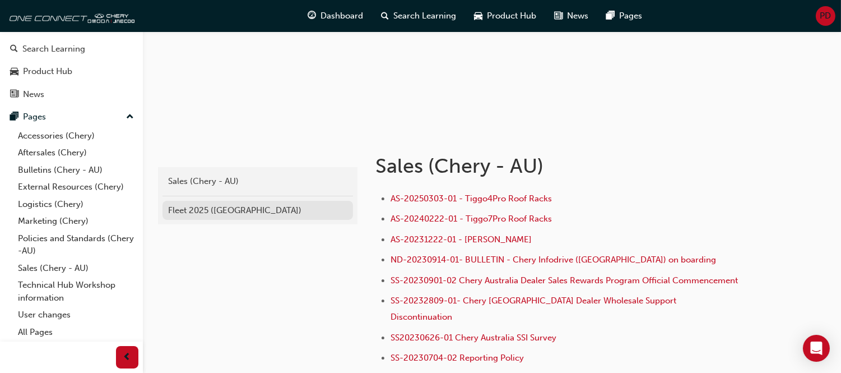  I want to click on div: Sales (Chery - AU), so click(258, 181).